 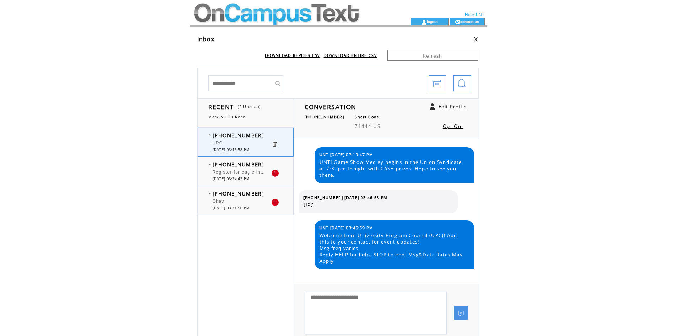 I want to click on a: Edit Profile, so click(x=452, y=107).